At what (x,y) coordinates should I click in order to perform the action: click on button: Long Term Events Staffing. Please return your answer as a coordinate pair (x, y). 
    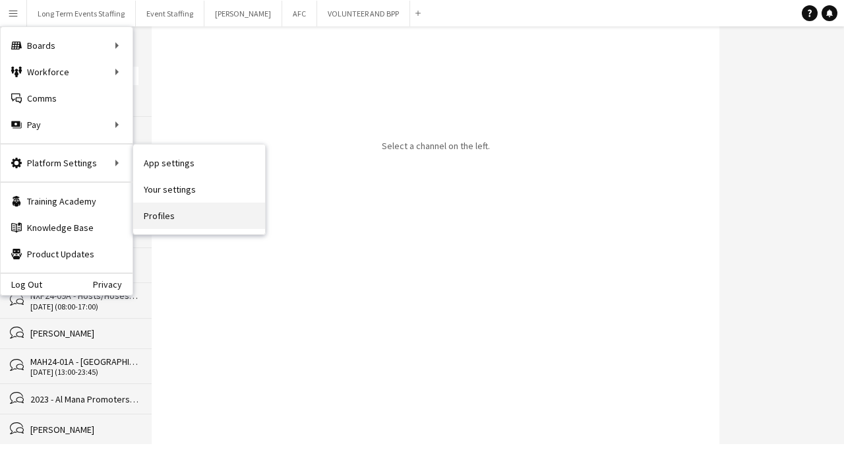
    Looking at the image, I should click on (81, 13).